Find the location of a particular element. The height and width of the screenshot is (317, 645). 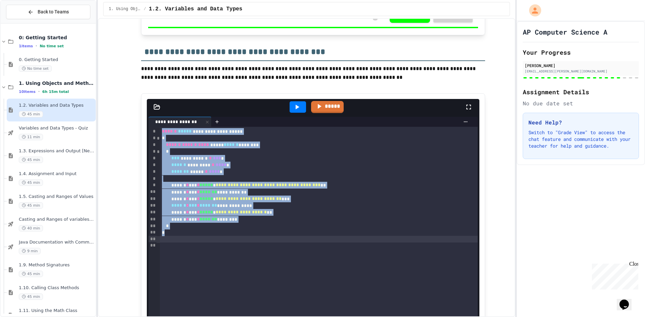

span: 1.4. Assignment and Input is located at coordinates (56, 174).